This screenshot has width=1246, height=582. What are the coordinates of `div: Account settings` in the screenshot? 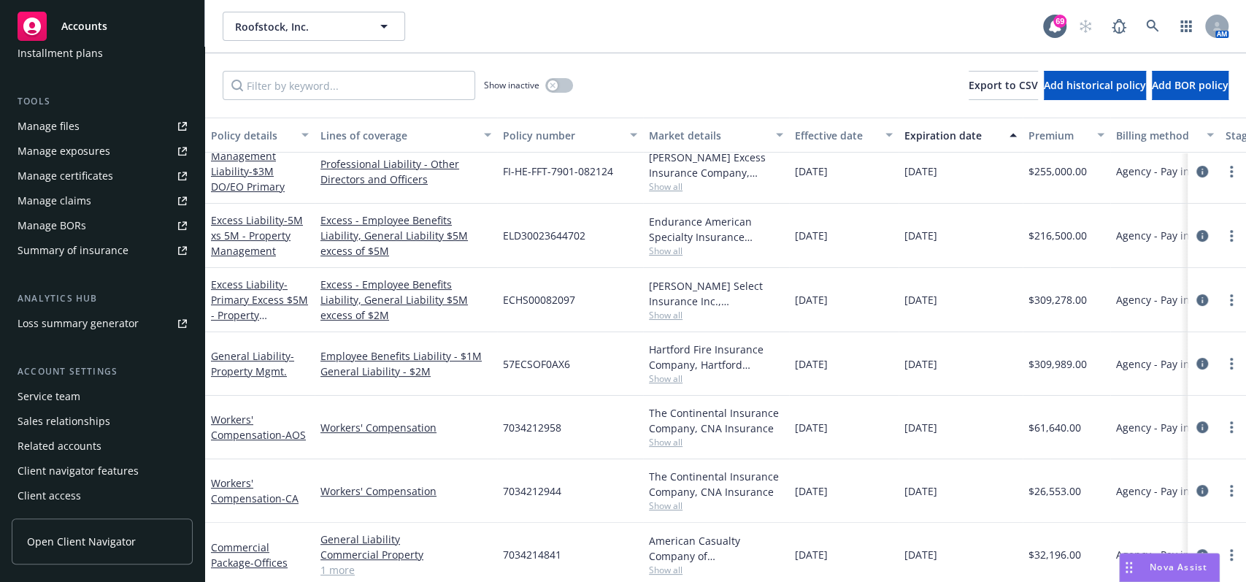 It's located at (102, 372).